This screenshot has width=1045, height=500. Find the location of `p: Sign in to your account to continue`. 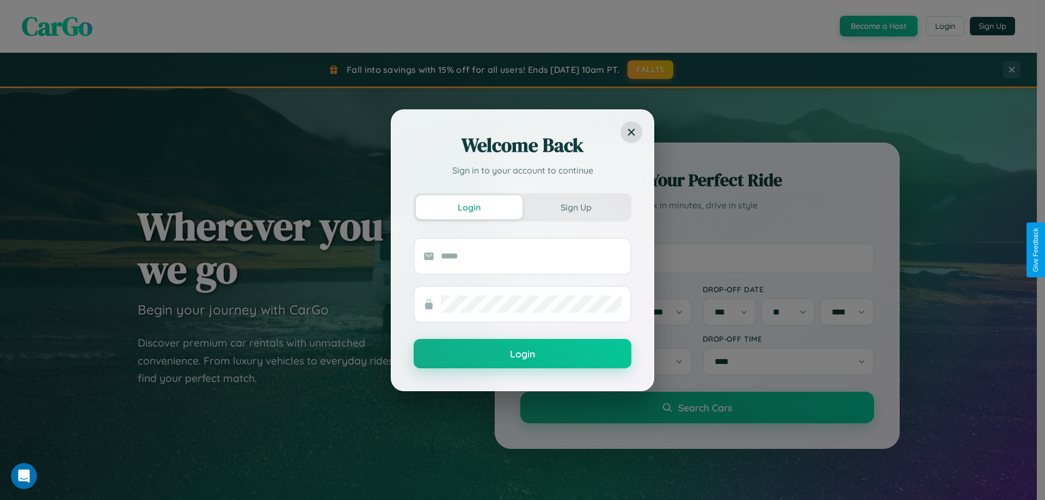

p: Sign in to your account to continue is located at coordinates (522, 170).